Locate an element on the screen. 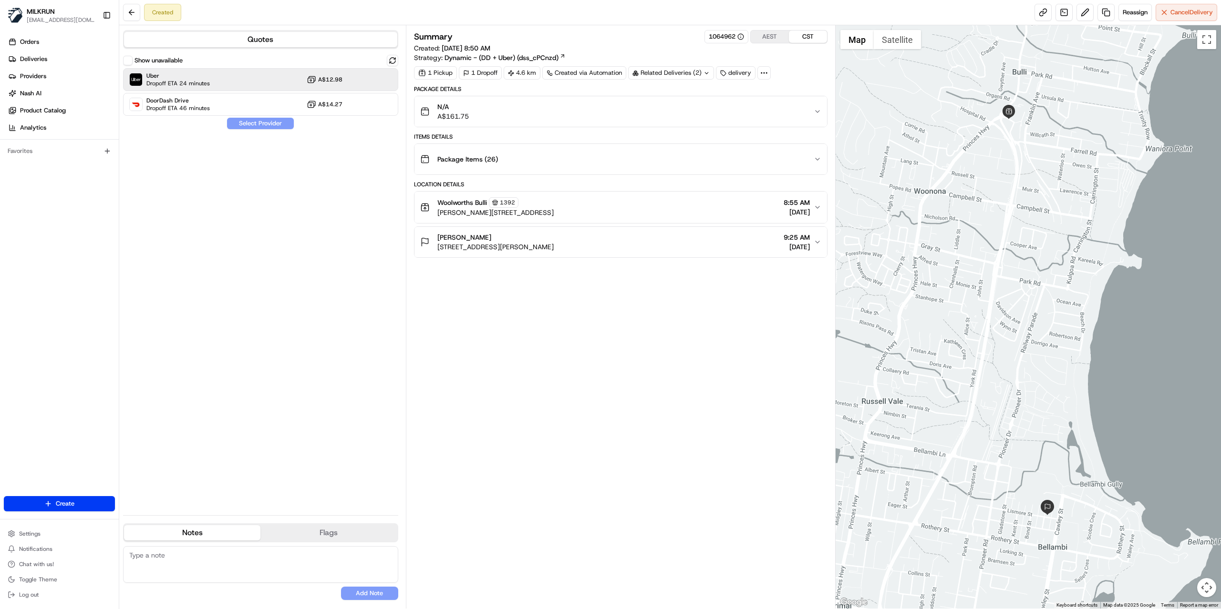  a: Deliveries is located at coordinates (61, 59).